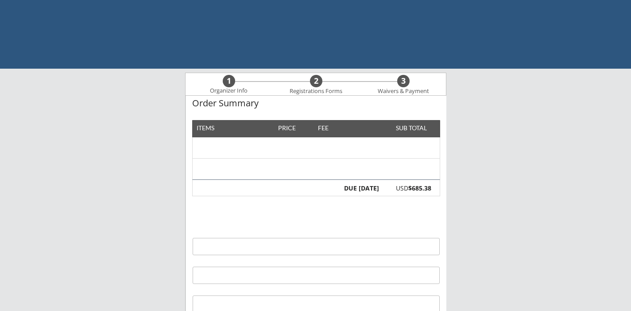 The height and width of the screenshot is (311, 631). What do you see at coordinates (229, 91) in the screenshot?
I see `div: Organizer Info` at bounding box center [229, 91].